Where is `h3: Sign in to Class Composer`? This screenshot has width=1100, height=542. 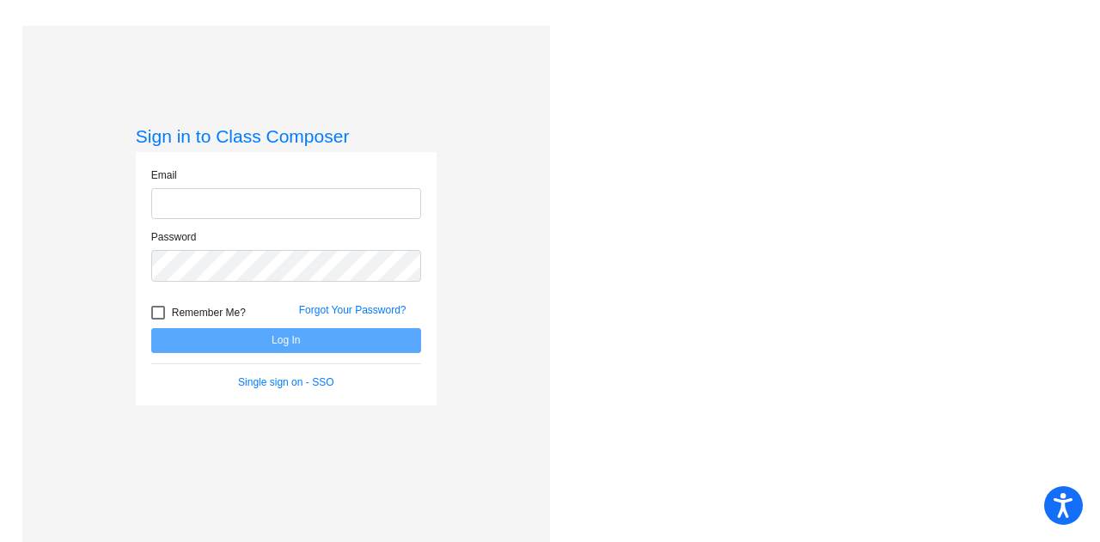 h3: Sign in to Class Composer is located at coordinates (286, 136).